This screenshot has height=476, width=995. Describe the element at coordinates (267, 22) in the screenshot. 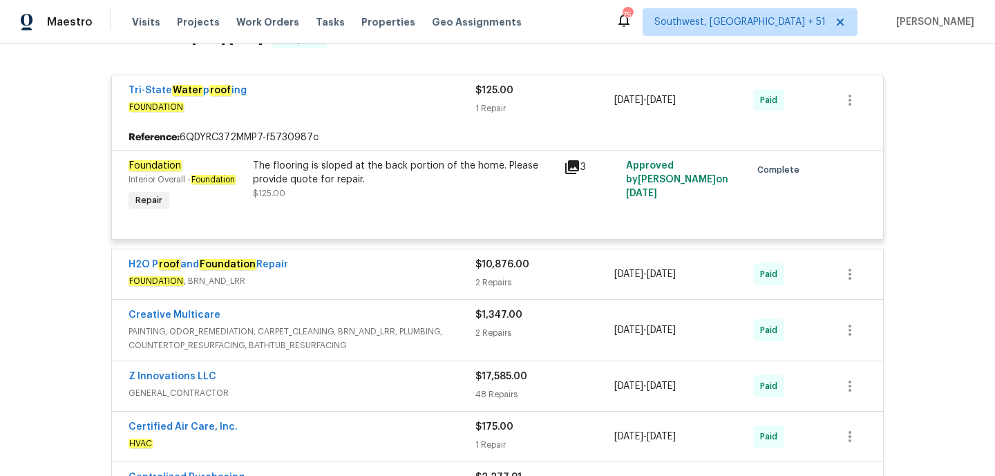

I see `span: Work Orders` at that location.